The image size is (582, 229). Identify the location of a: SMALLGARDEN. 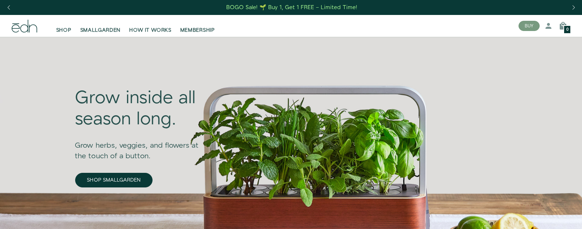
(100, 26).